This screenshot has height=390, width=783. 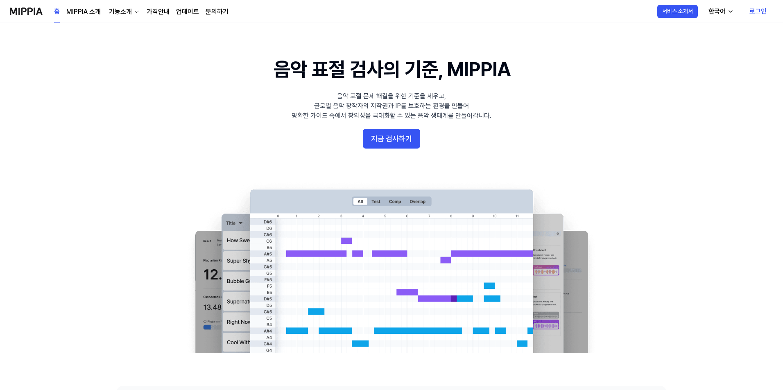 I want to click on div: 기능소개, so click(x=120, y=12).